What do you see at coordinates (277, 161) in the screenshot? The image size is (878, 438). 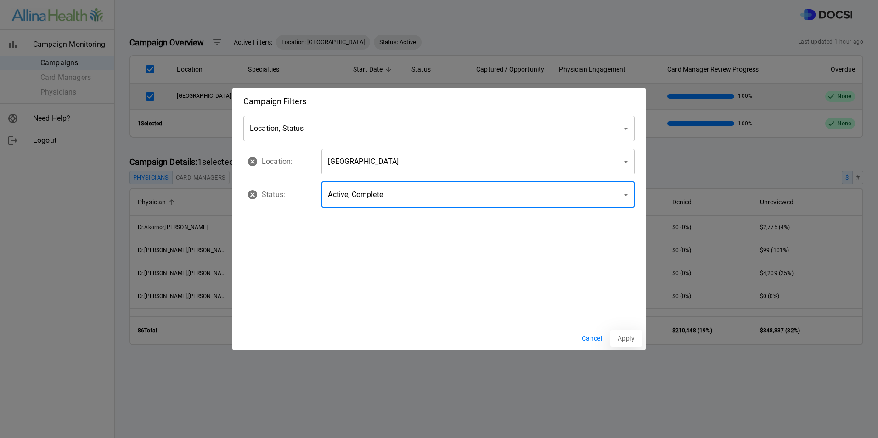 I see `label: Location :` at bounding box center [277, 161].